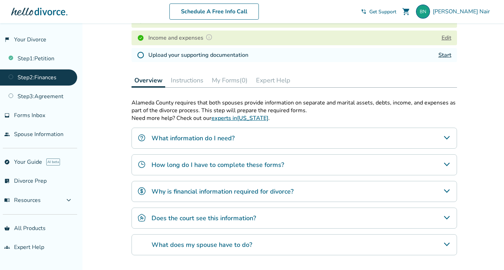  Describe the element at coordinates (141, 55) in the screenshot. I see `img: Not Started` at that location.